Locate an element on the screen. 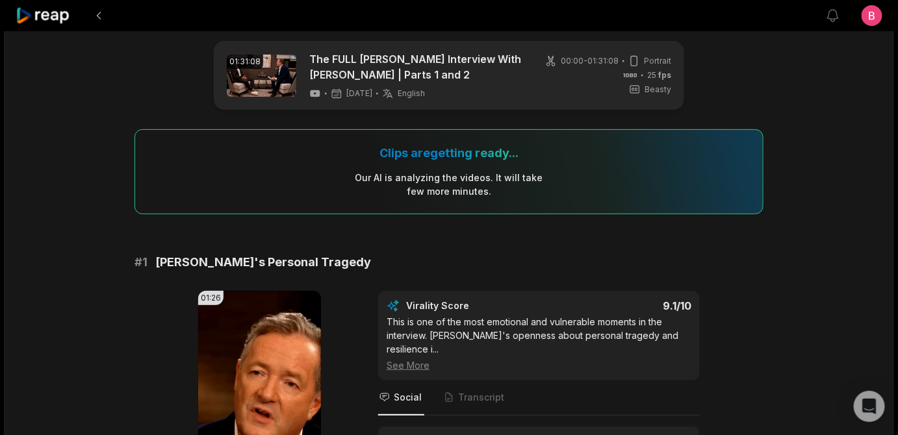 This screenshot has height=435, width=898. span: Portrait is located at coordinates (657, 61).